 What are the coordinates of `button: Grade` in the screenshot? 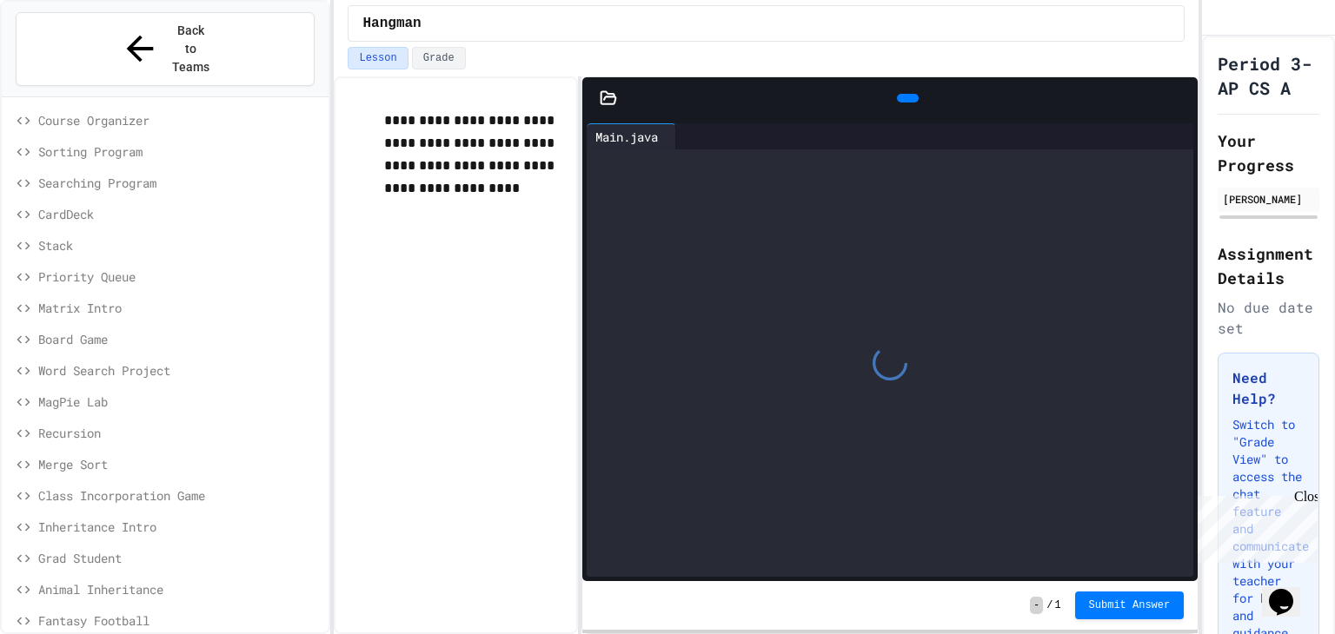 It's located at (439, 58).